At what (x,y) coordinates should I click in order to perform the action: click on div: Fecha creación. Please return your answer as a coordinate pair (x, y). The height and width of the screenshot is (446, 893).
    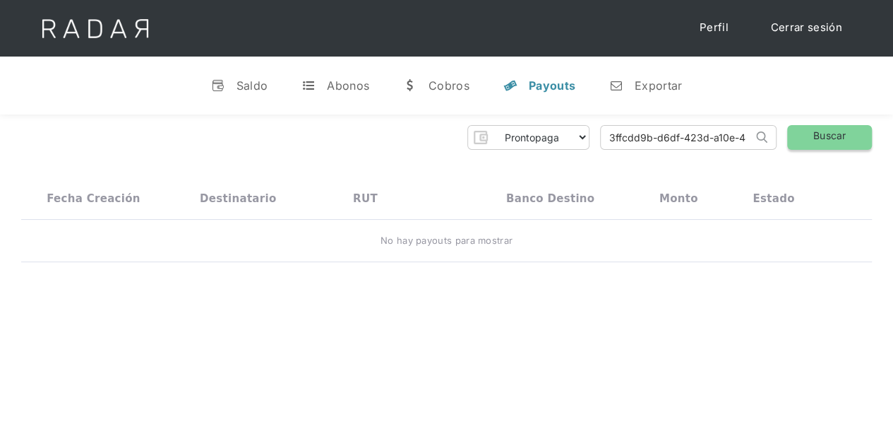
    Looking at the image, I should click on (93, 198).